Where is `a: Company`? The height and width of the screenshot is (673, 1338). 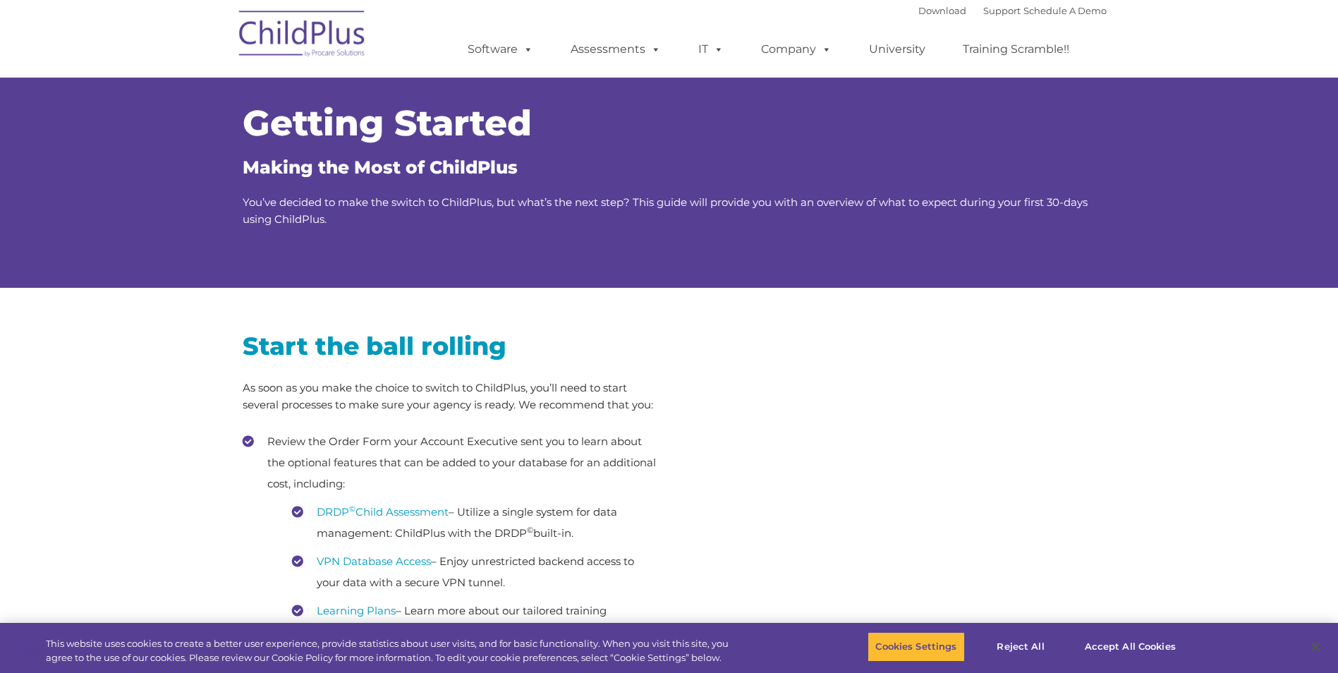 a: Company is located at coordinates (796, 49).